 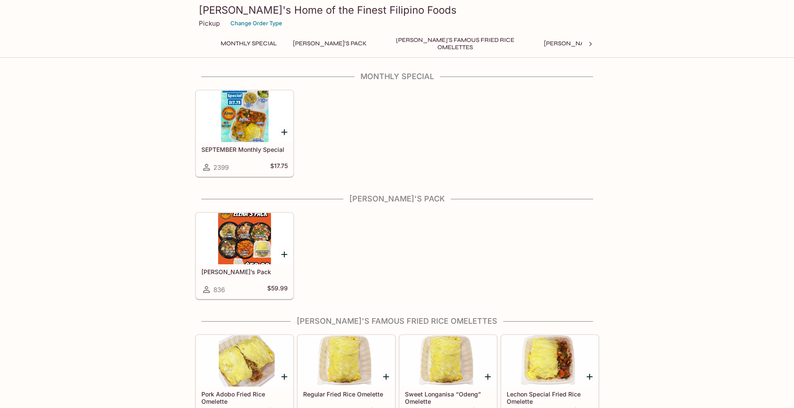 I want to click on button: Add SEPTEMBER Monthly Special, so click(x=284, y=132).